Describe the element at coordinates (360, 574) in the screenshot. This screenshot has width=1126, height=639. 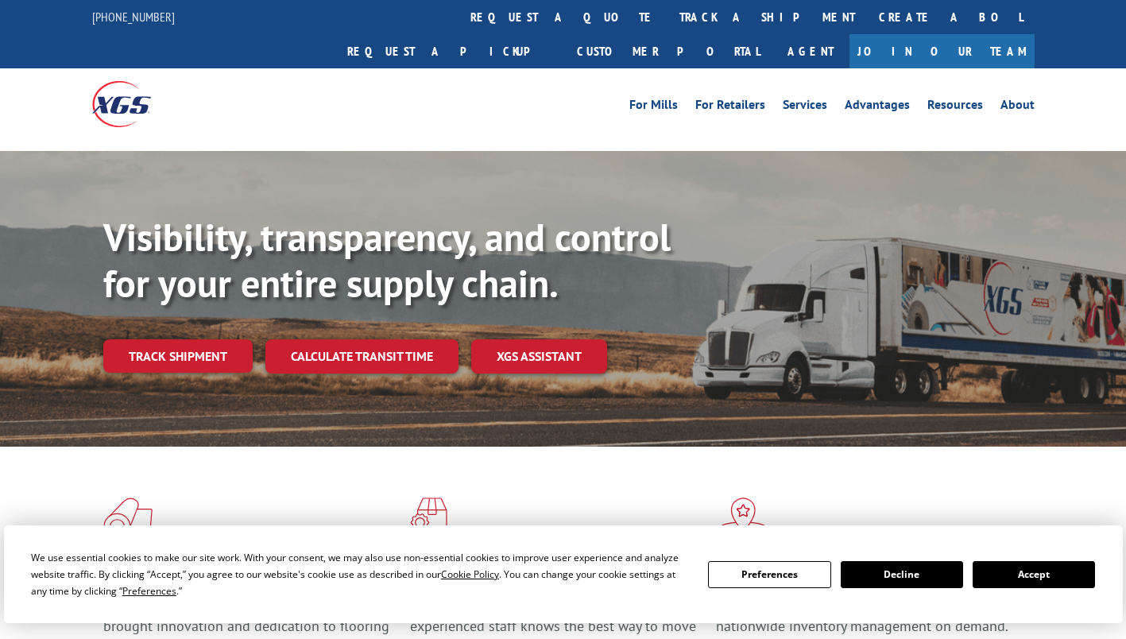
I see `div: We use essential cookies to make our site work. With your consent, we may also use non-essential ...` at that location.